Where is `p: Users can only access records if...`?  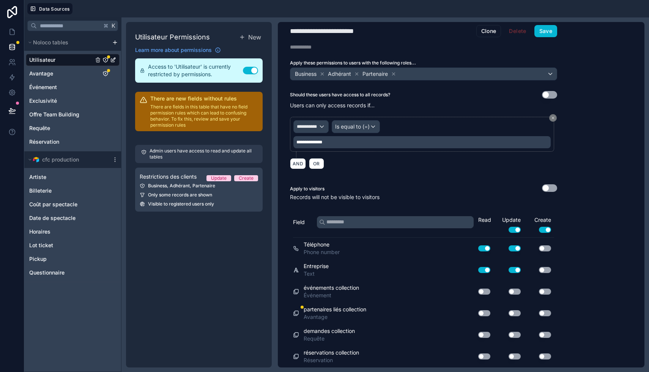 p: Users can only access records if... is located at coordinates (424, 106).